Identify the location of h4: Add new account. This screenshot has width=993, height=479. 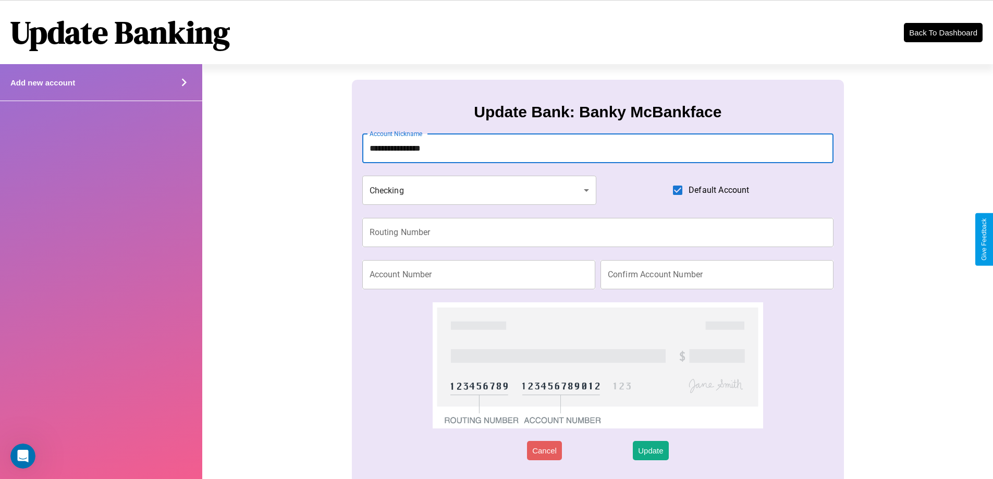
(43, 82).